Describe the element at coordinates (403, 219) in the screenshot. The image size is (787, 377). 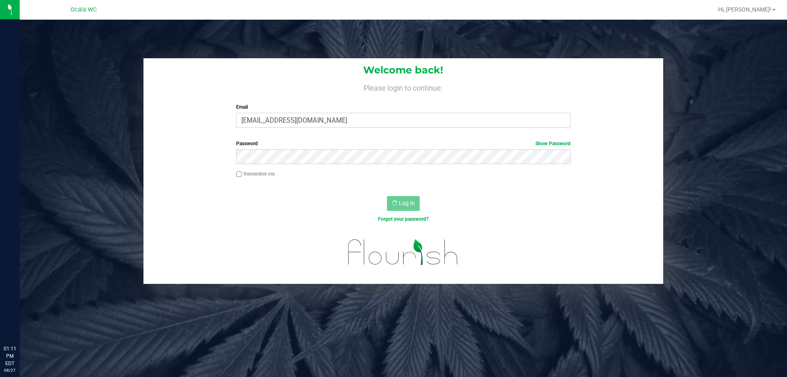
I see `a: Forgot your password?` at that location.